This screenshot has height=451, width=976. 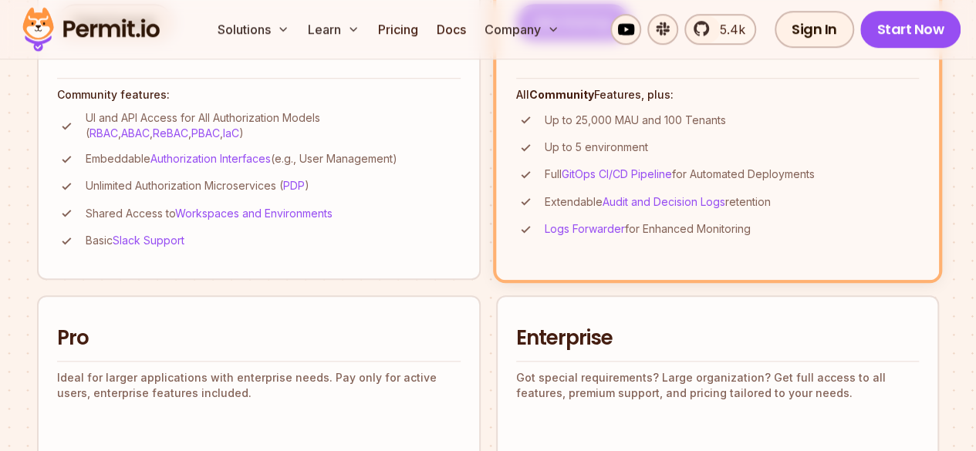 I want to click on a: Slack Support, so click(x=148, y=240).